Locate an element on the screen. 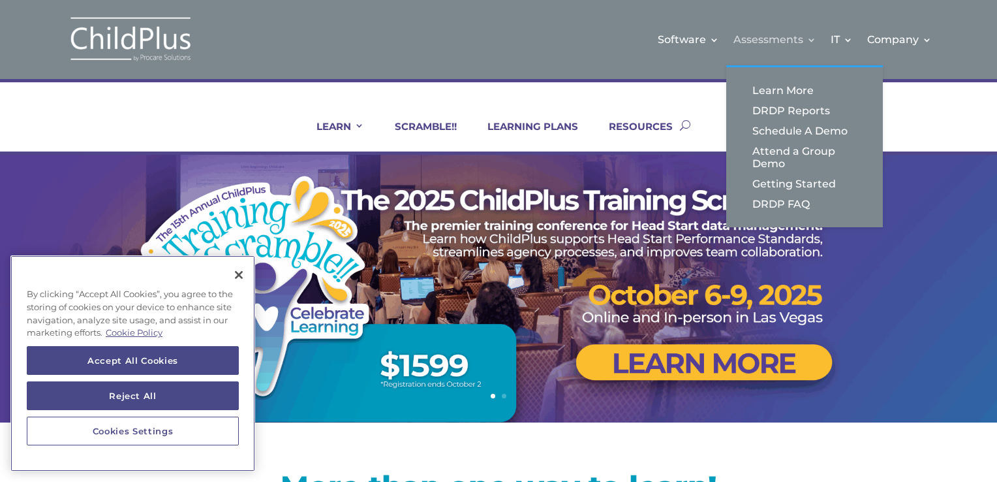  a: 2 is located at coordinates (504, 396).